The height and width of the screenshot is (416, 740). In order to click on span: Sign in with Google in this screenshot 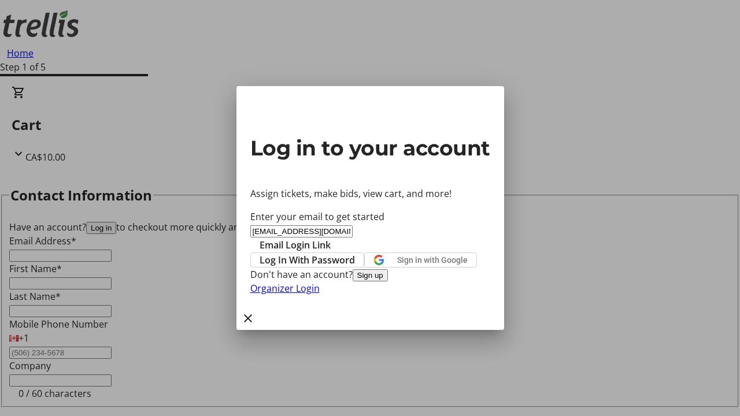, I will do `click(433, 260)`.